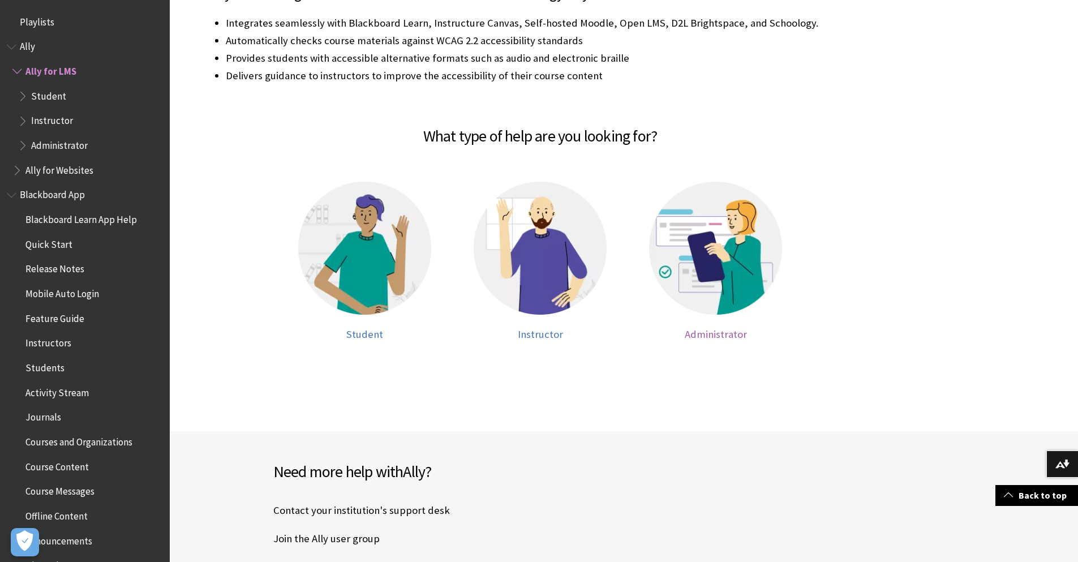 The width and height of the screenshot is (1078, 562). What do you see at coordinates (43, 415) in the screenshot?
I see `span: Journals` at bounding box center [43, 415].